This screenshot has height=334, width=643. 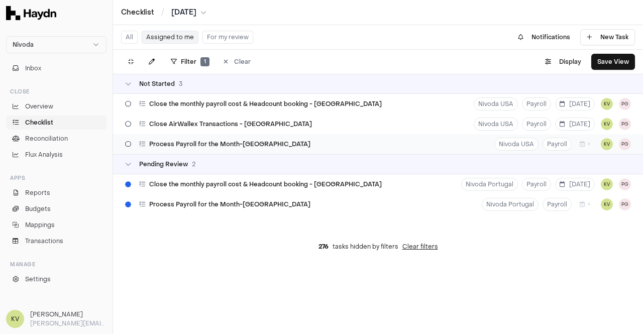 What do you see at coordinates (157, 84) in the screenshot?
I see `span: Not Started` at bounding box center [157, 84].